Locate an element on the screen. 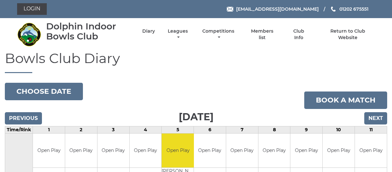  a: Diary is located at coordinates (148, 31).